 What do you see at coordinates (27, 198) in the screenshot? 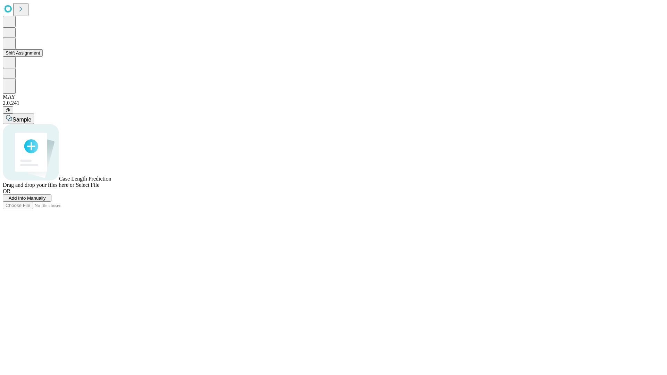
I see `span: Add Info Manually` at bounding box center [27, 198].